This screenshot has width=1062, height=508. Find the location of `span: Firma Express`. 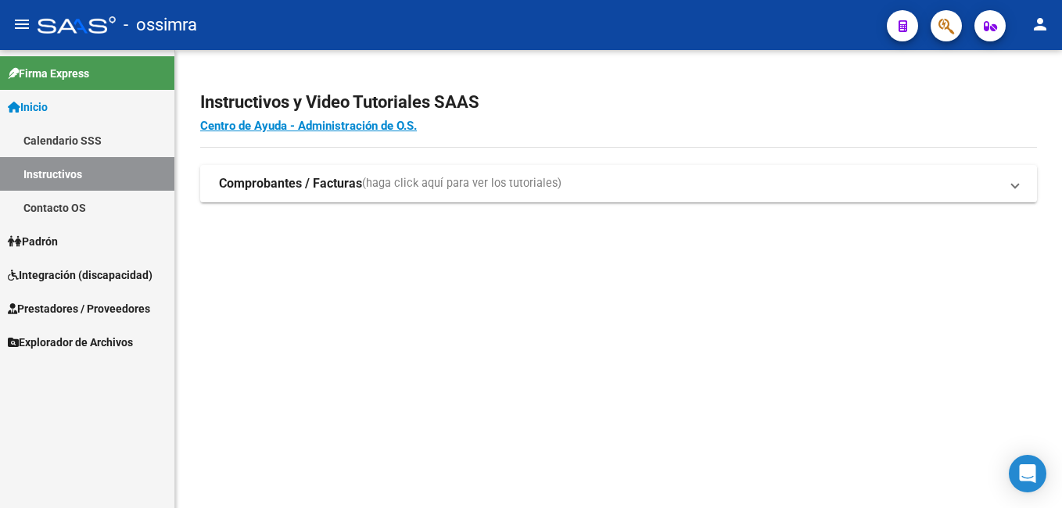

span: Firma Express is located at coordinates (48, 74).